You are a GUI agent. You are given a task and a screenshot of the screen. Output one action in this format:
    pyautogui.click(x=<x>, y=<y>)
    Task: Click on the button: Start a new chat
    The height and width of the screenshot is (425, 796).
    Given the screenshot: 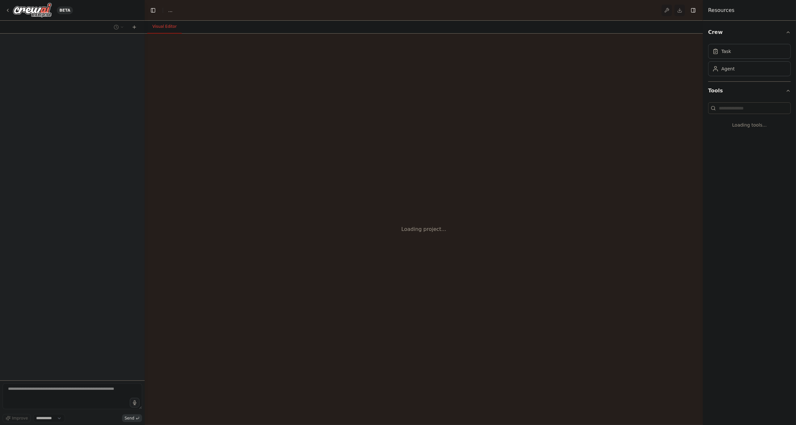 What is the action you would take?
    pyautogui.click(x=134, y=27)
    